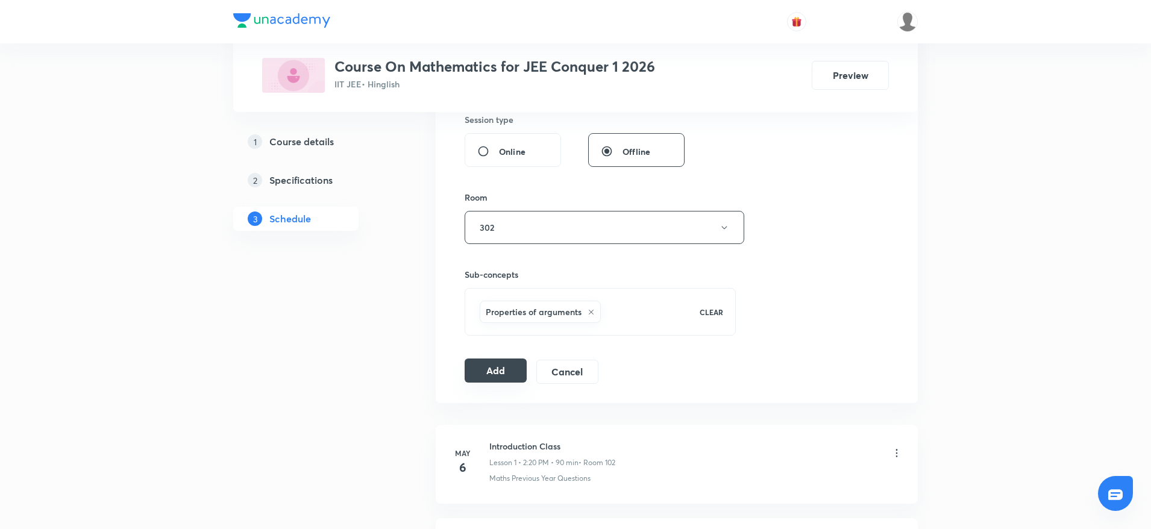  What do you see at coordinates (495, 370) in the screenshot?
I see `button: Add` at bounding box center [495, 370].